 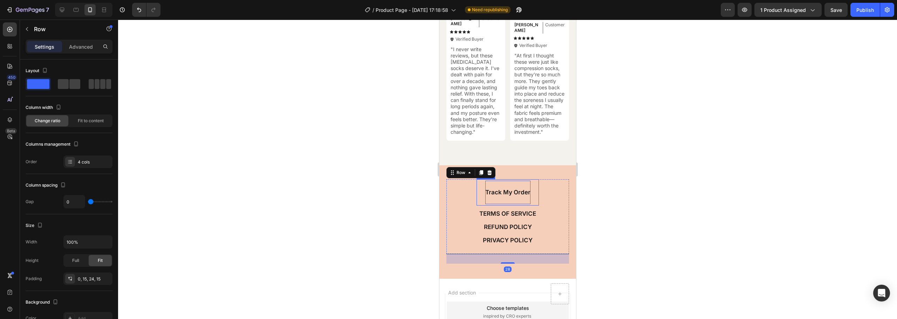 What do you see at coordinates (47, 121) in the screenshot?
I see `span: Change ratio` at bounding box center [47, 121].